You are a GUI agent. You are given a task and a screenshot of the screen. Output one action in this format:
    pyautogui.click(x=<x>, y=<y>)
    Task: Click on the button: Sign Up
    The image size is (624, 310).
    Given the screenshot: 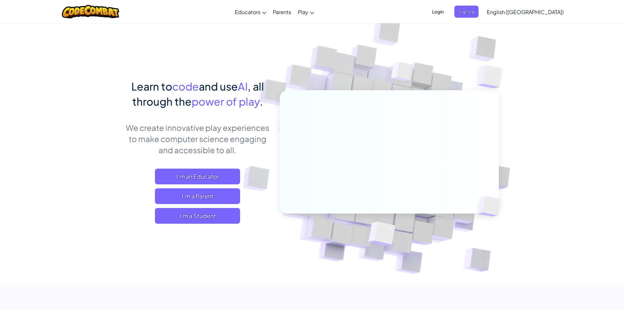 What is the action you would take?
    pyautogui.click(x=467, y=11)
    